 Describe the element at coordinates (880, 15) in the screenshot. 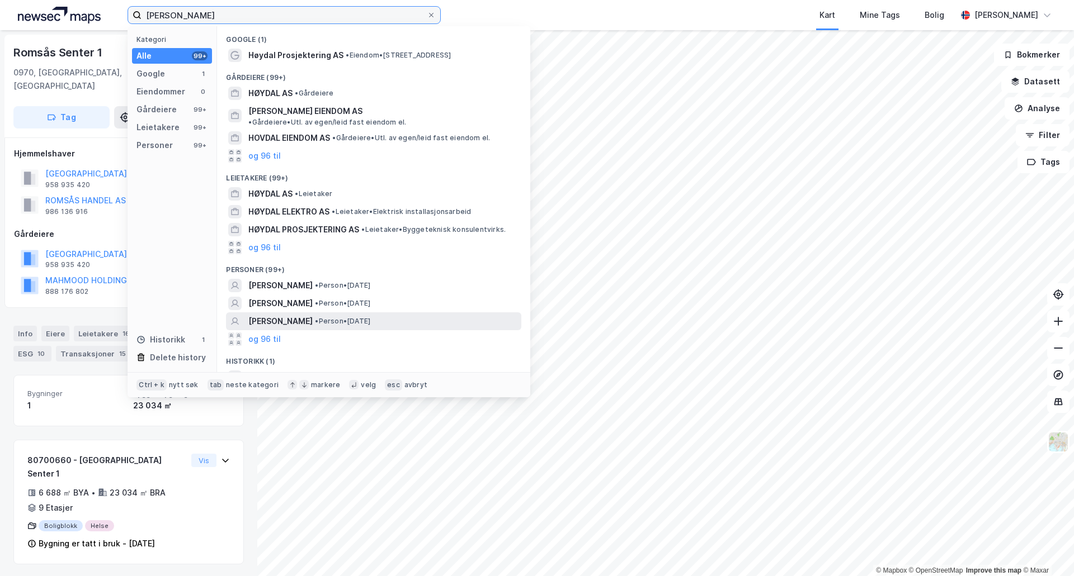

I see `div: Mine Tags` at that location.